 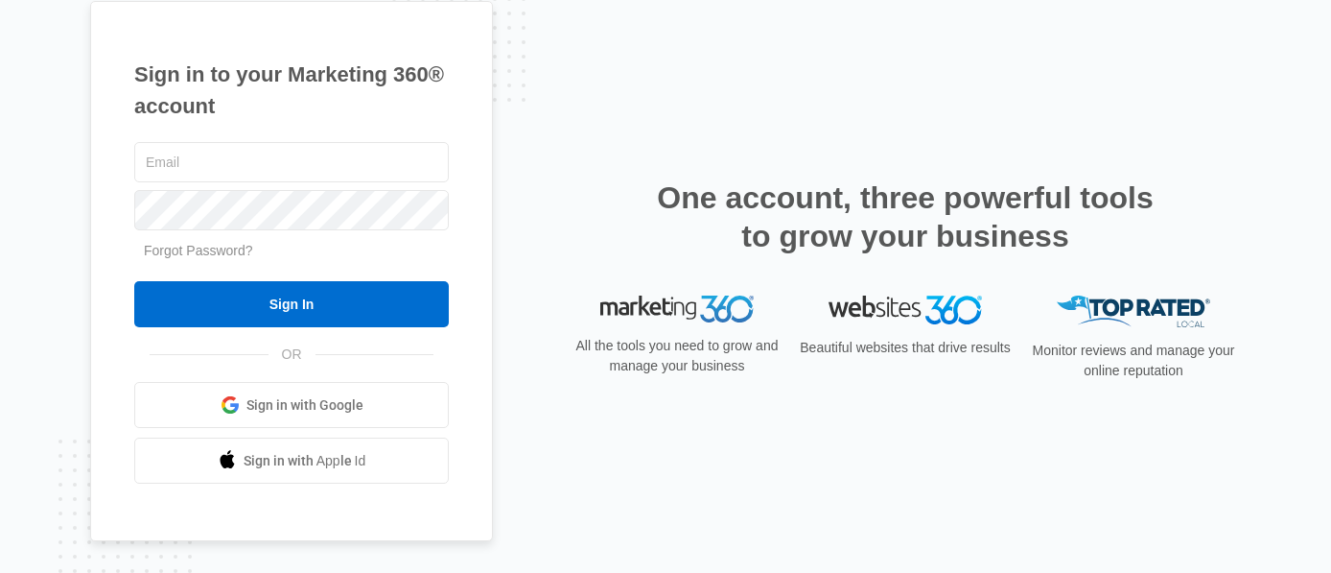 What do you see at coordinates (677, 356) in the screenshot?
I see `p: All the tools you need to grow and manage your business` at bounding box center [677, 356].